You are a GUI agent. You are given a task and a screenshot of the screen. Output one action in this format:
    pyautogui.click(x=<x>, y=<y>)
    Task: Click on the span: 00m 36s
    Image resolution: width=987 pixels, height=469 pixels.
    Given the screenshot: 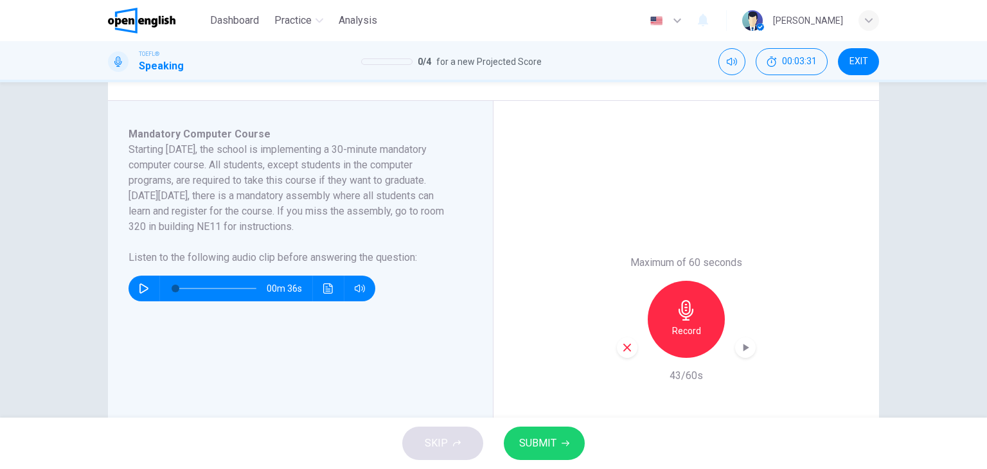 What is the action you would take?
    pyautogui.click(x=289, y=289)
    